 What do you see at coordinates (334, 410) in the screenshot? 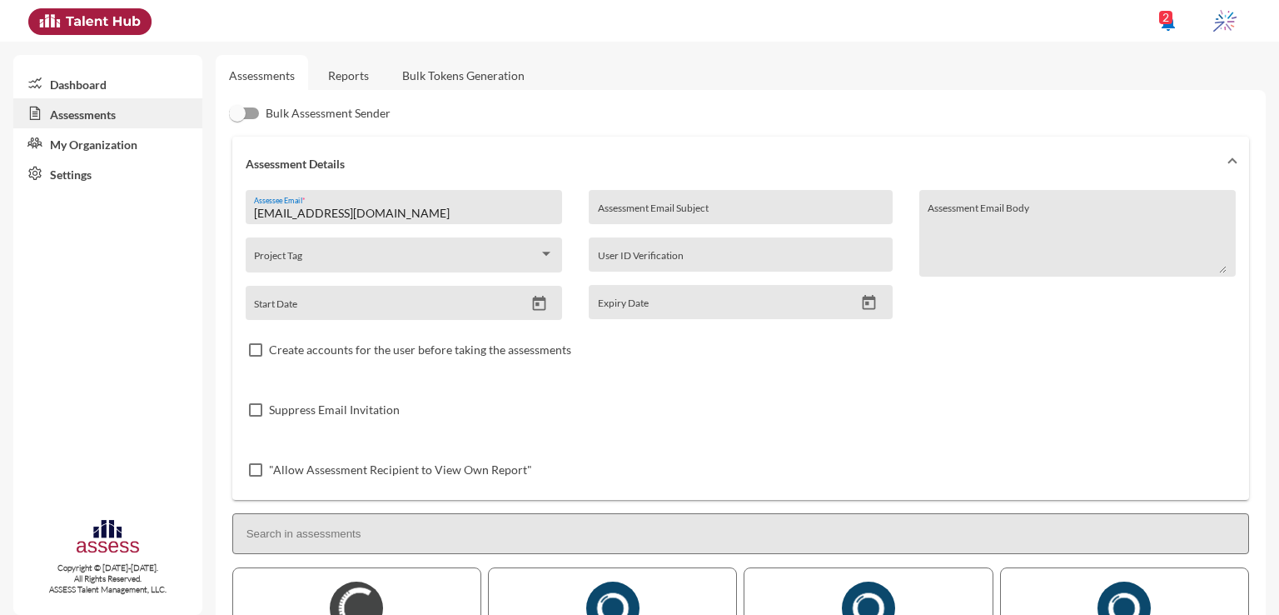
I see `span: Suppress Email Invitation` at bounding box center [334, 410].